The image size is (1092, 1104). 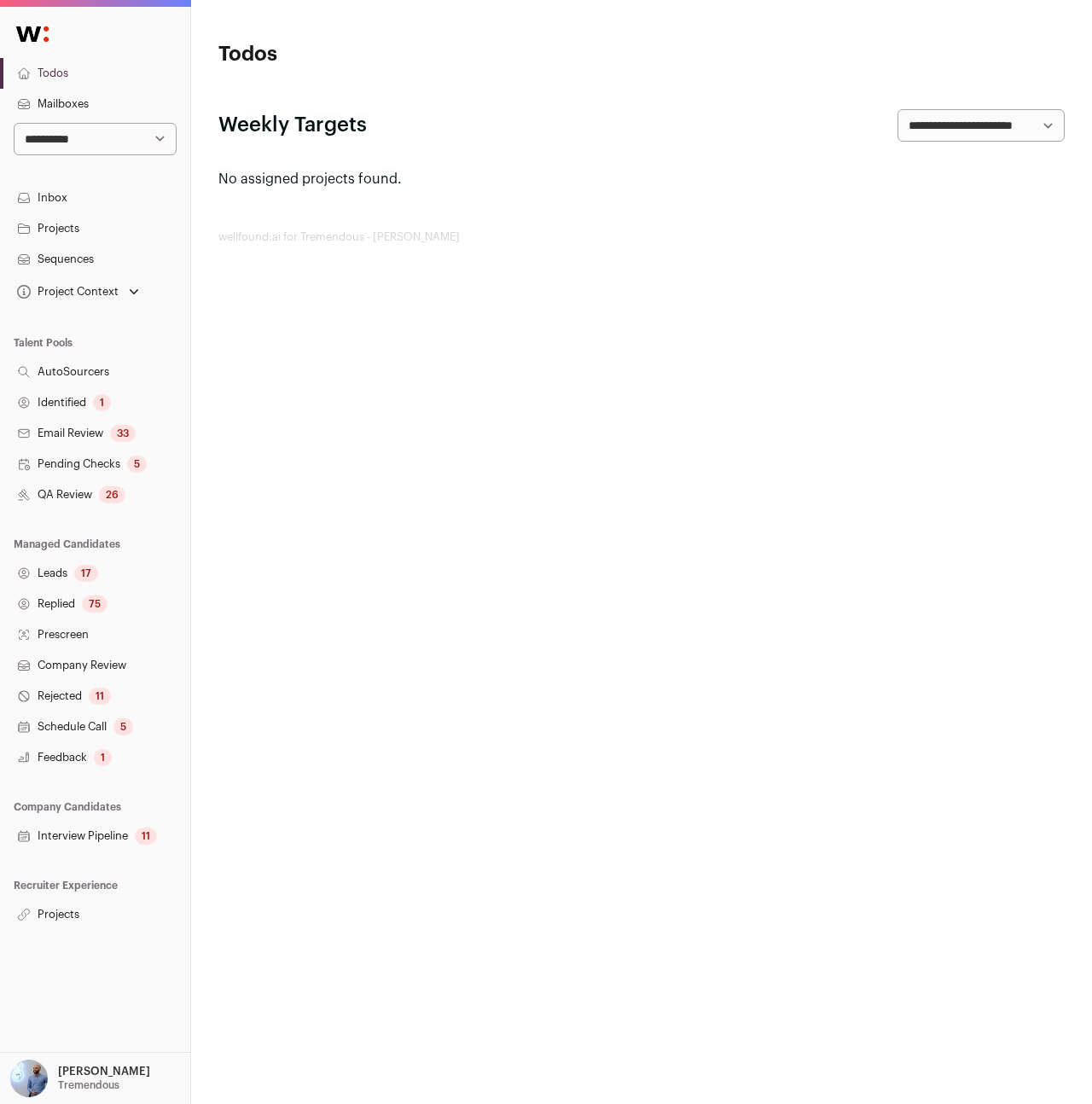 I want to click on p: Tremendous, so click(x=89, y=1085).